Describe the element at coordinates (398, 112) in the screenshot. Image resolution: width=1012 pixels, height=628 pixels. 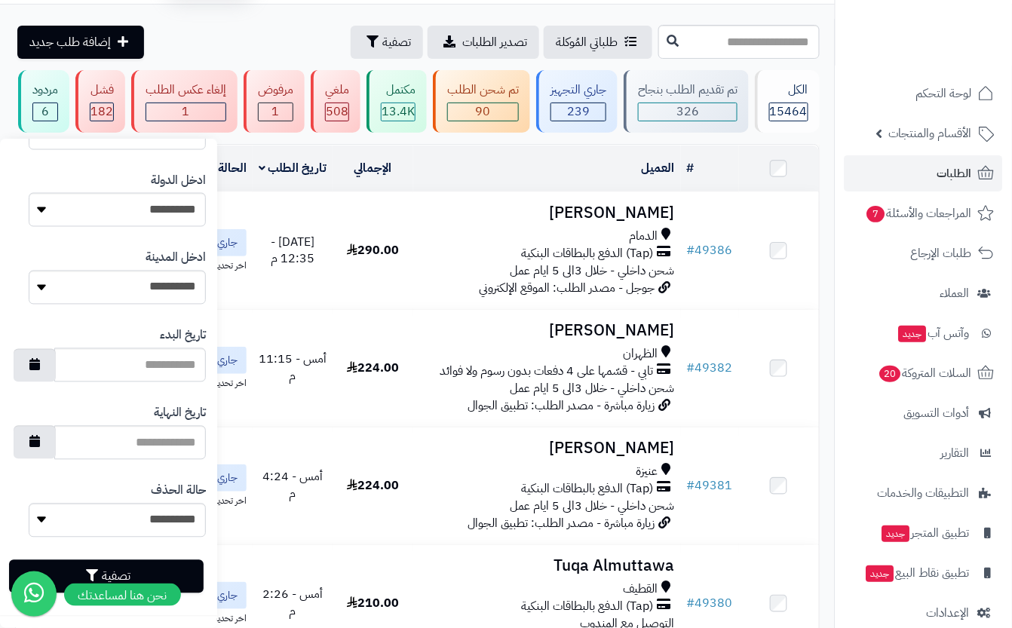
I see `div: 13358` at that location.